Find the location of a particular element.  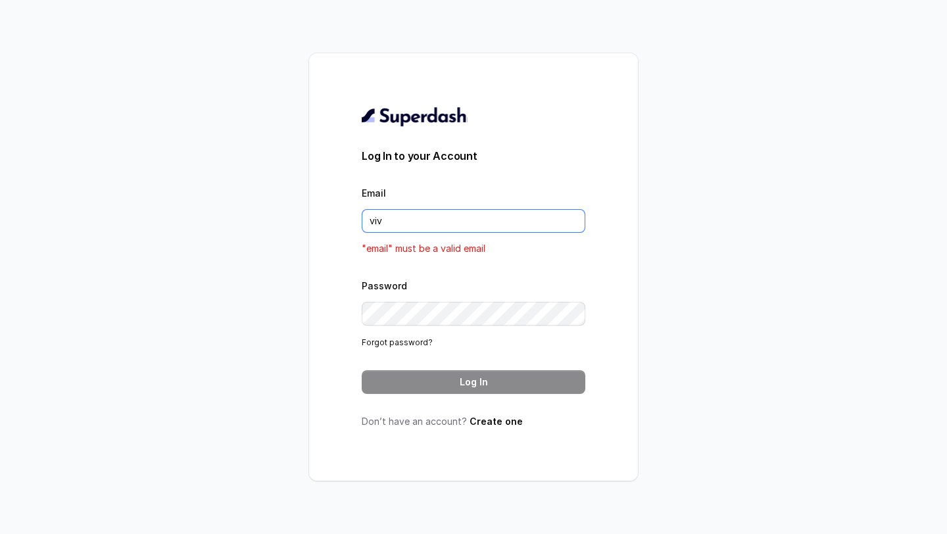

label: Email is located at coordinates (373, 193).